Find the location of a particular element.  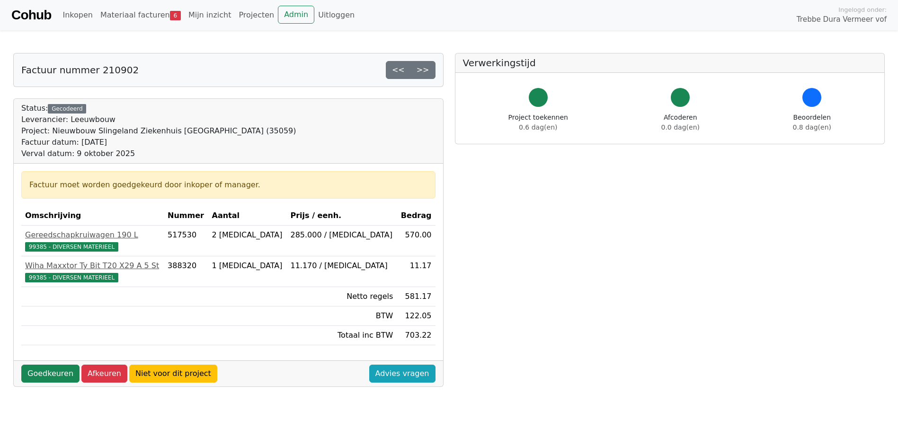

div: Project toekennen is located at coordinates (538, 123).